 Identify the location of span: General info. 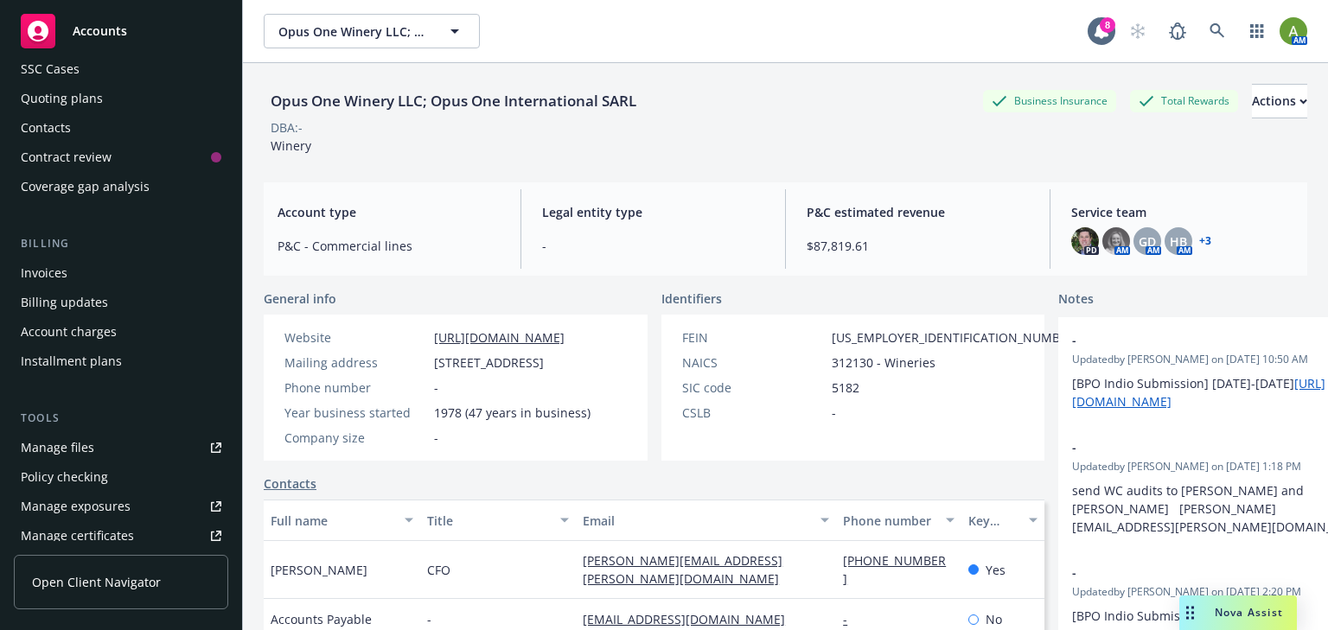
(300, 298).